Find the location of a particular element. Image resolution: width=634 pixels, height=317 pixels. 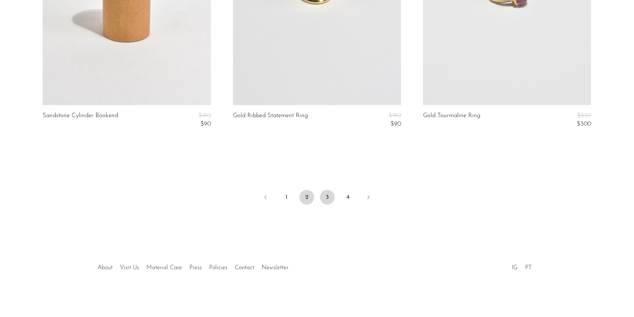

a: IG is located at coordinates (515, 268).